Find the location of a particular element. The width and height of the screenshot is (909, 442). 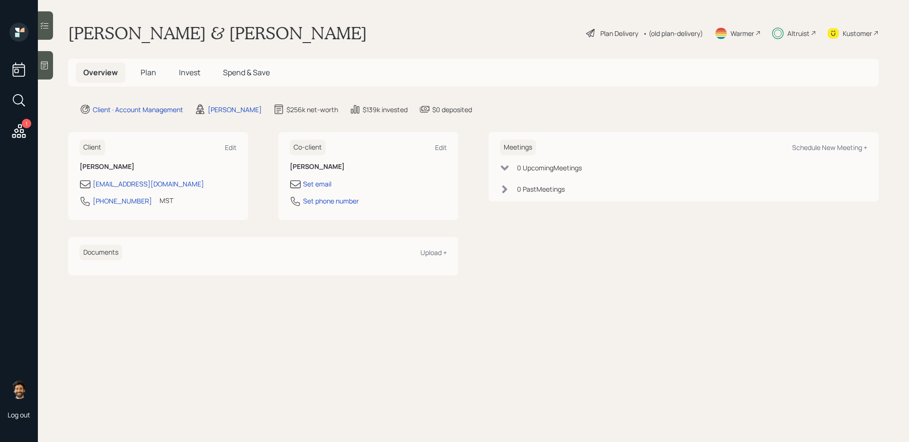

div: Set phone number is located at coordinates (331, 201).